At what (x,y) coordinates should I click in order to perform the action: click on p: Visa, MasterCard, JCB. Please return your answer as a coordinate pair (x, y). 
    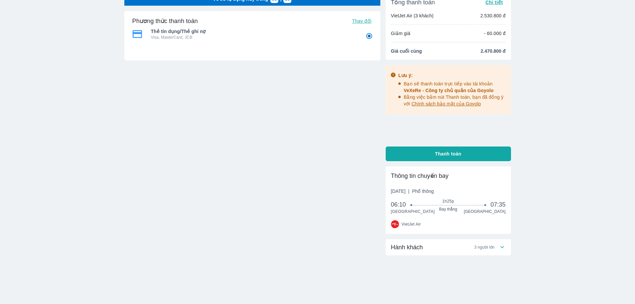
    Looking at the image, I should click on (254, 37).